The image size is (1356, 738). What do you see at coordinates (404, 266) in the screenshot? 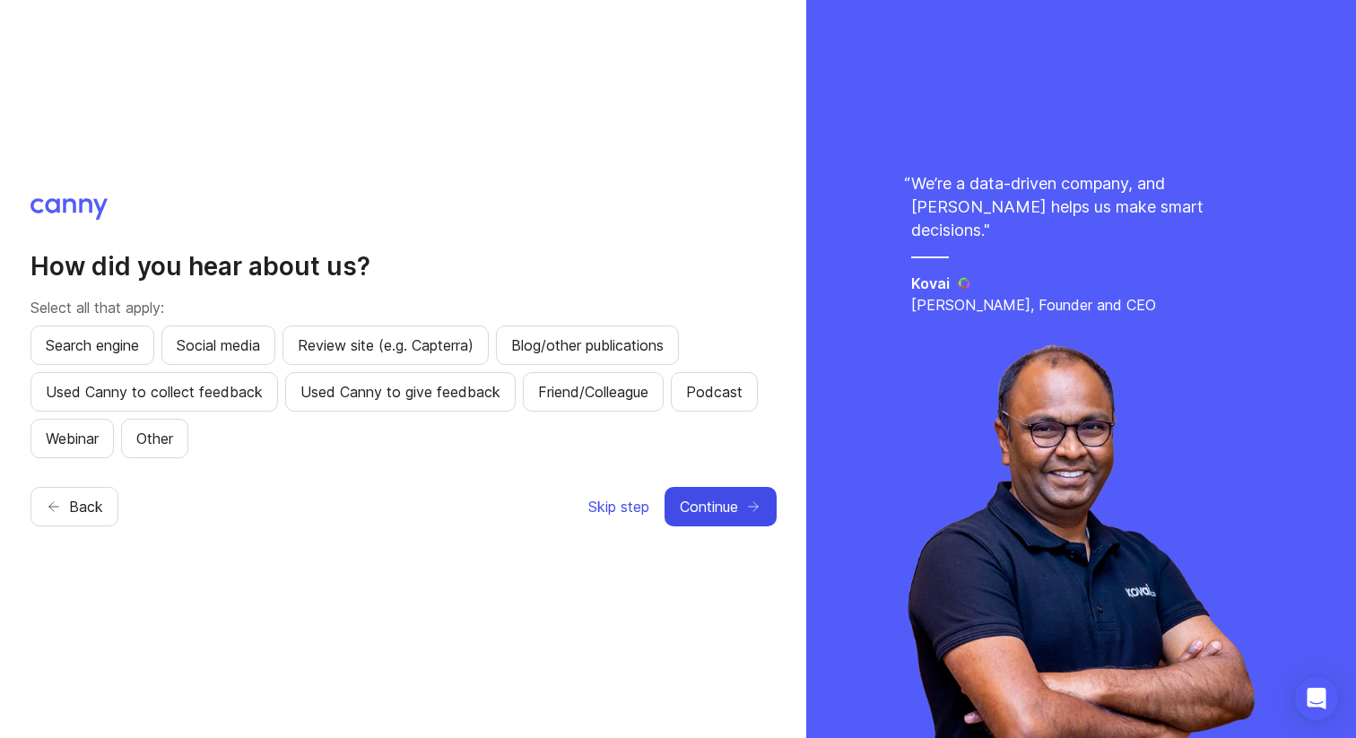
I see `h2: How did you hear about us?` at bounding box center [404, 266].